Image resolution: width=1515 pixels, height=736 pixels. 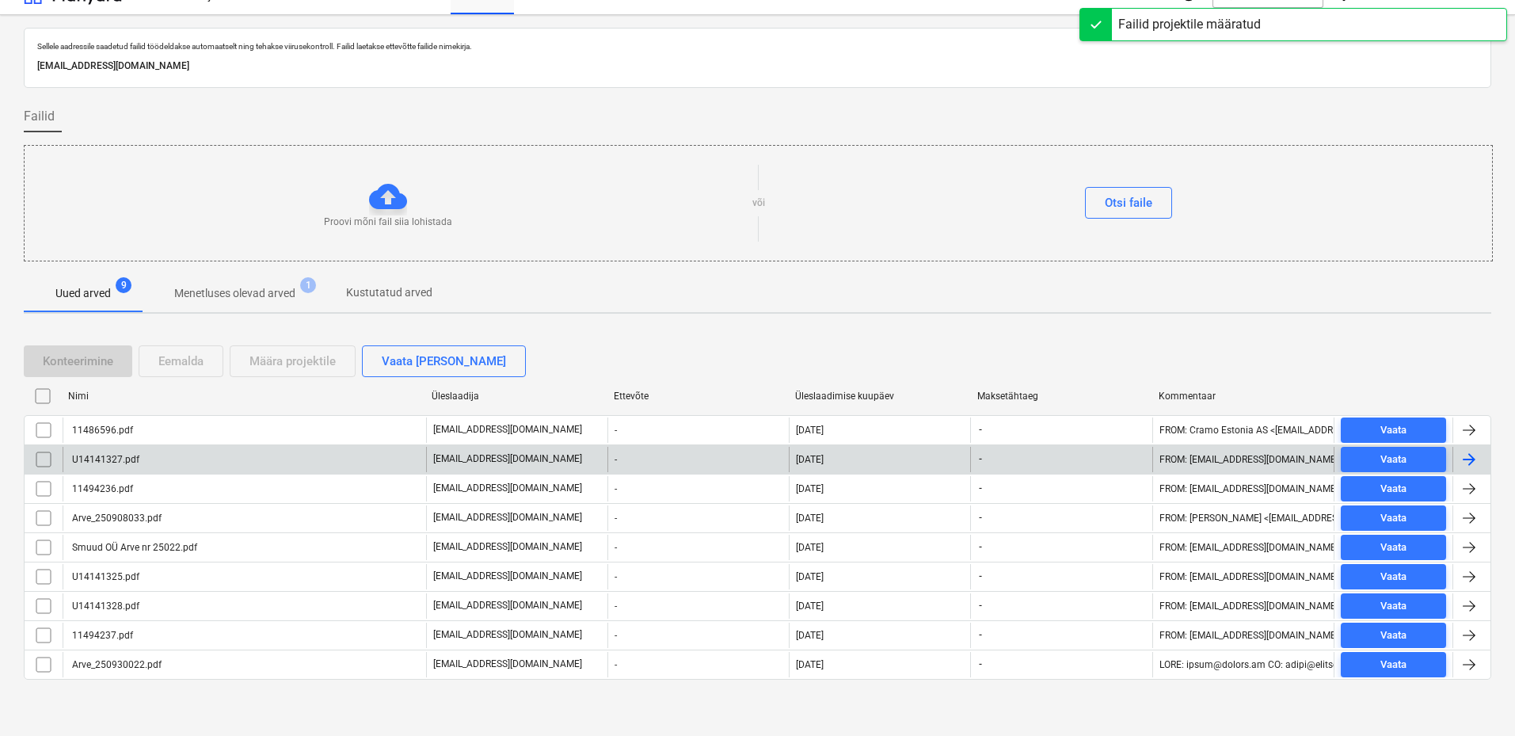 What do you see at coordinates (759, 203) in the screenshot?
I see `p: või` at bounding box center [759, 203].